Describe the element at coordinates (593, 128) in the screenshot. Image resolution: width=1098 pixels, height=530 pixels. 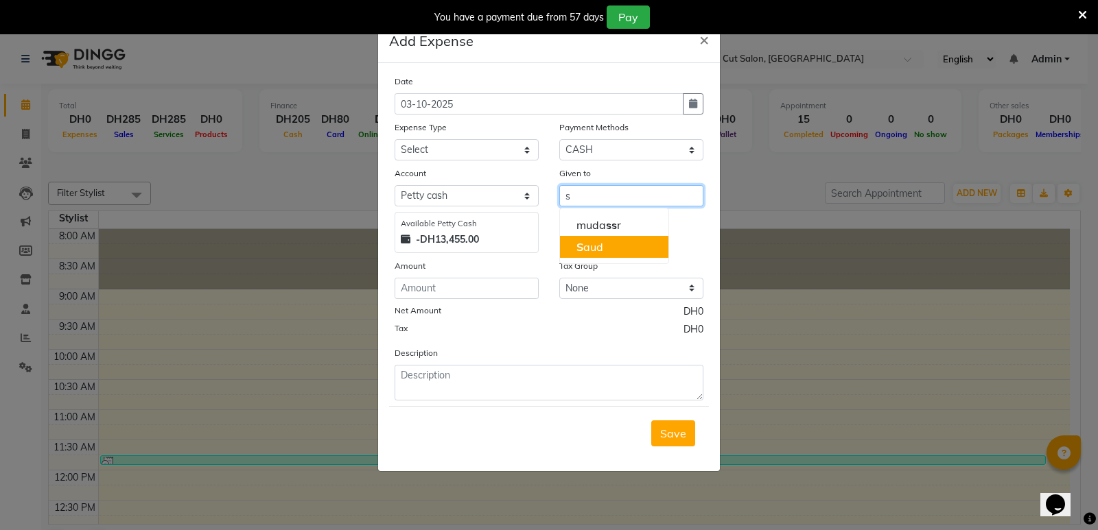
I see `label: Payment Methods` at that location.